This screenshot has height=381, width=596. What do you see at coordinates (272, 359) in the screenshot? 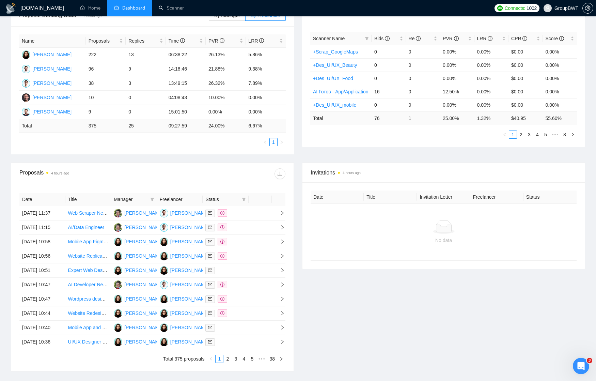
I see `li: 38` at bounding box center [272, 359].